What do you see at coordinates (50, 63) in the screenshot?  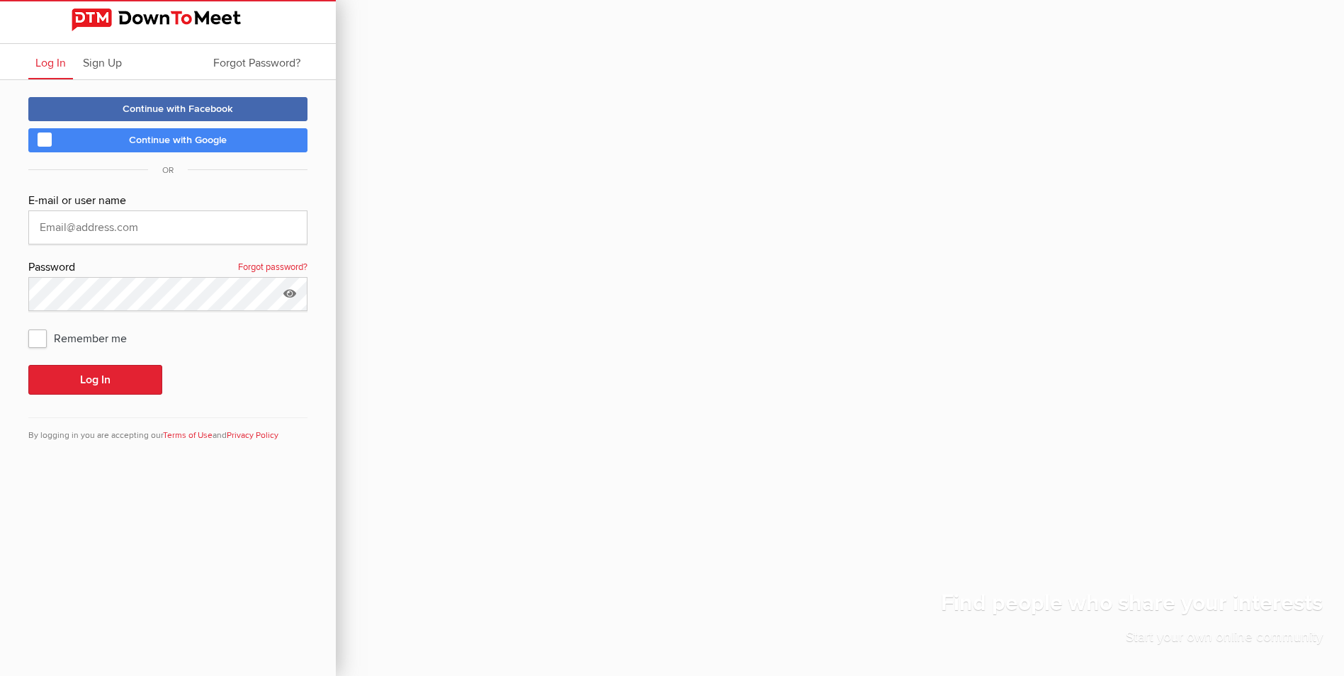 I see `span: Log In` at bounding box center [50, 63].